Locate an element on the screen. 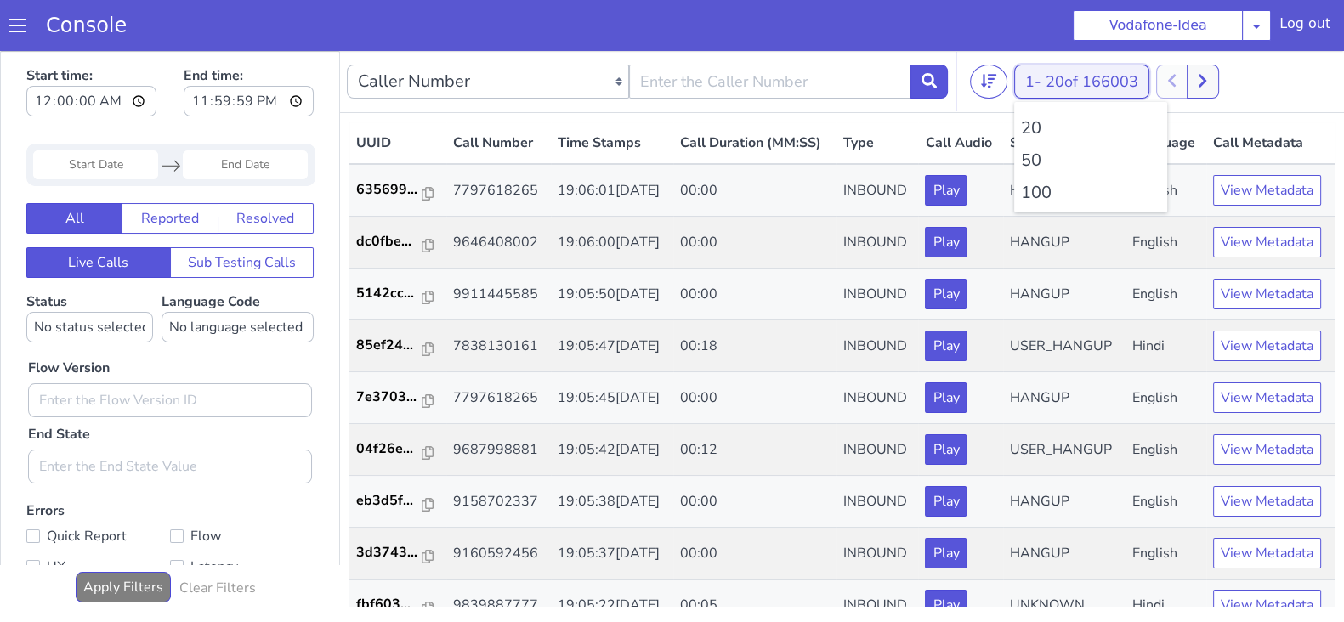  a: 7e3703... is located at coordinates (398, 346).